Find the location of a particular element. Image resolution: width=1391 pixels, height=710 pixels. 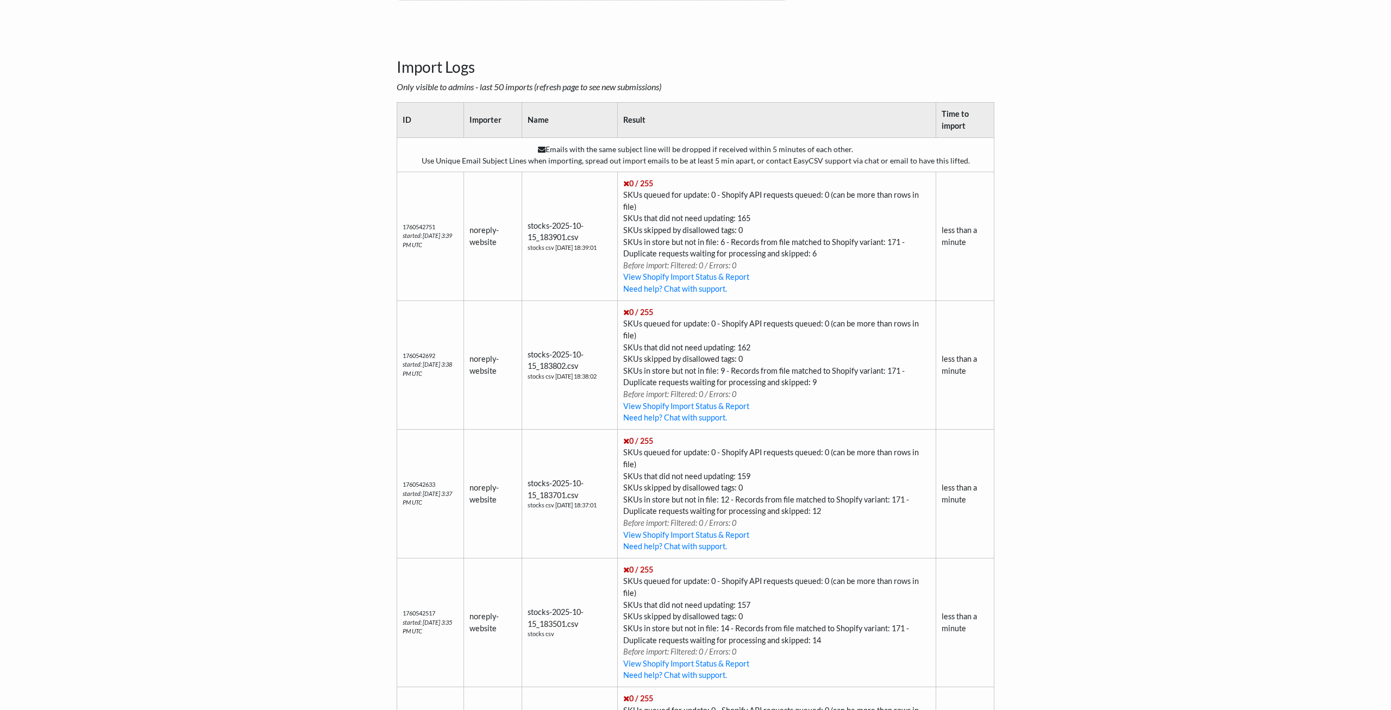

span: stocks csv is located at coordinates (570, 634).